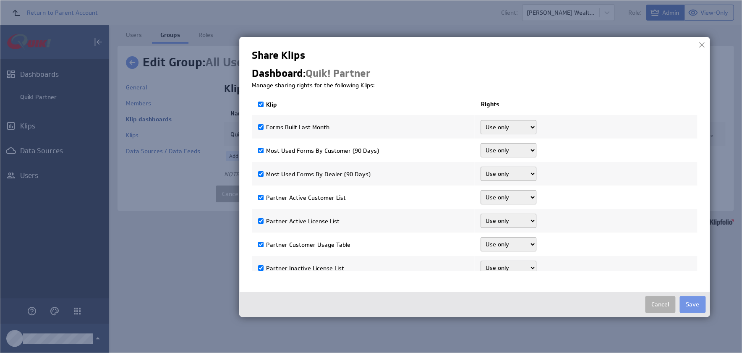  Describe the element at coordinates (585, 104) in the screenshot. I see `th: Rights` at that location.